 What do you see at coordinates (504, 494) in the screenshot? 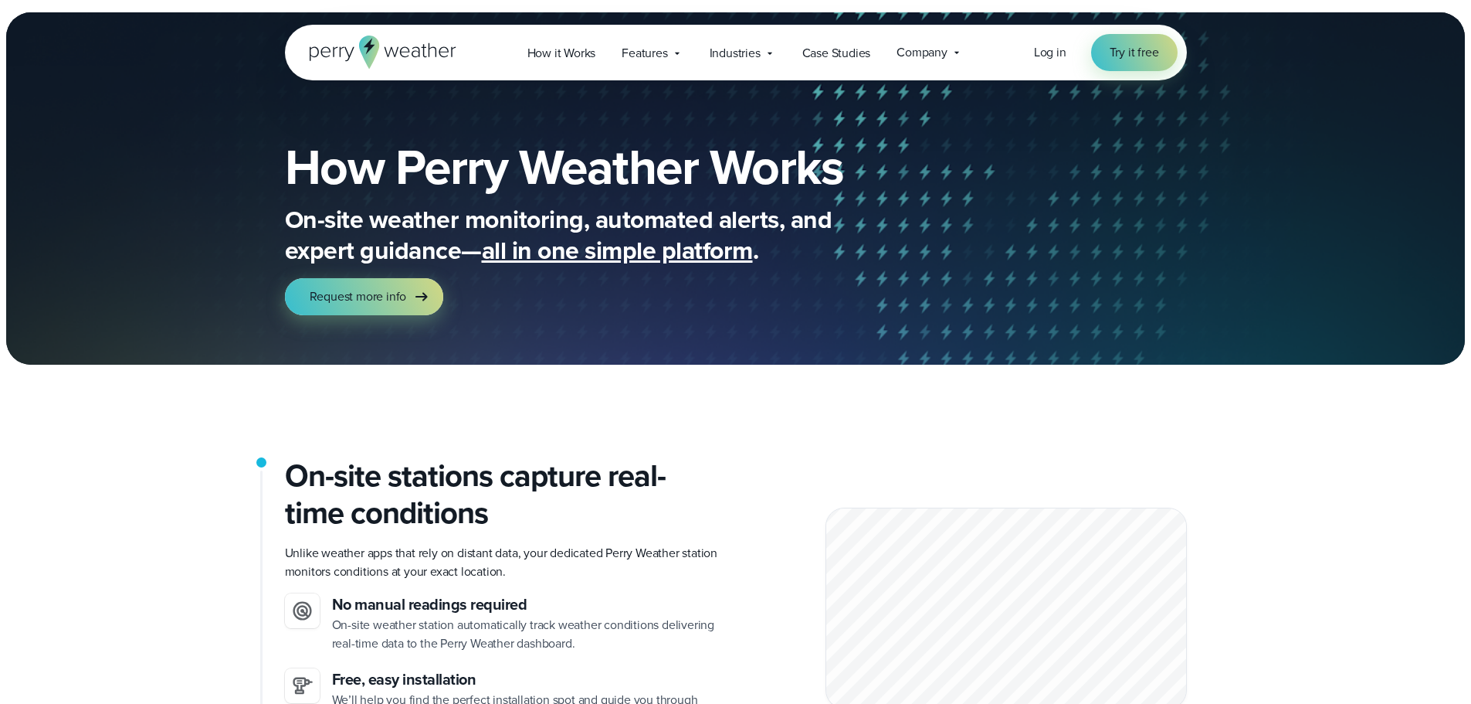
I see `h2: On-site stations capture real-time conditions` at bounding box center [504, 494].